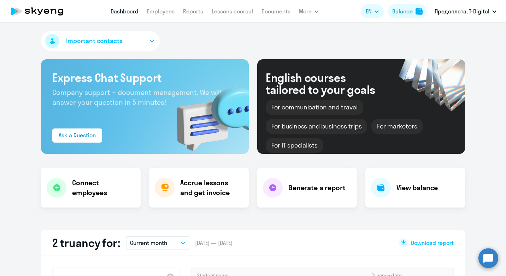 The image size is (506, 276). Describe the element at coordinates (161, 11) in the screenshot. I see `a: Employees` at that location.